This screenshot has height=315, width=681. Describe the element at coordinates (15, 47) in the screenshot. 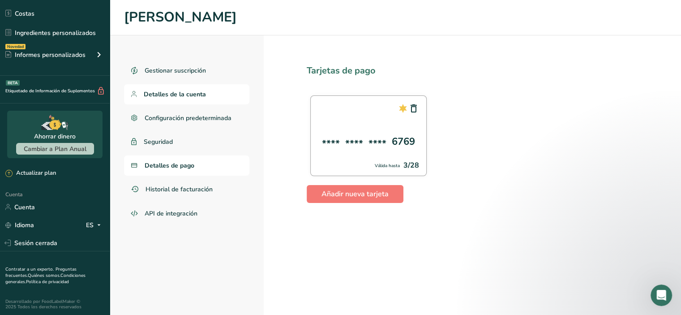

I see `font: Novedad` at that location.